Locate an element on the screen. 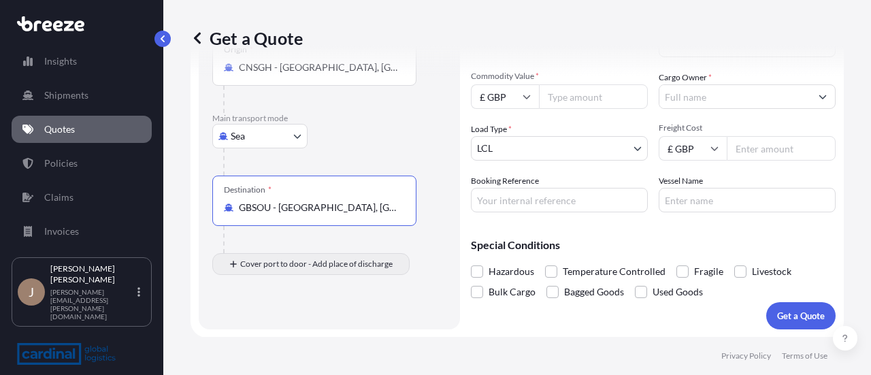  span: Sea is located at coordinates (238, 136).